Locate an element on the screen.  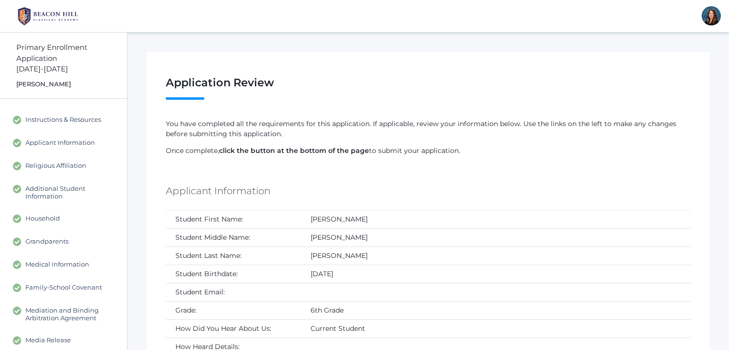
div: Heather Mangimelli is located at coordinates (711, 16).